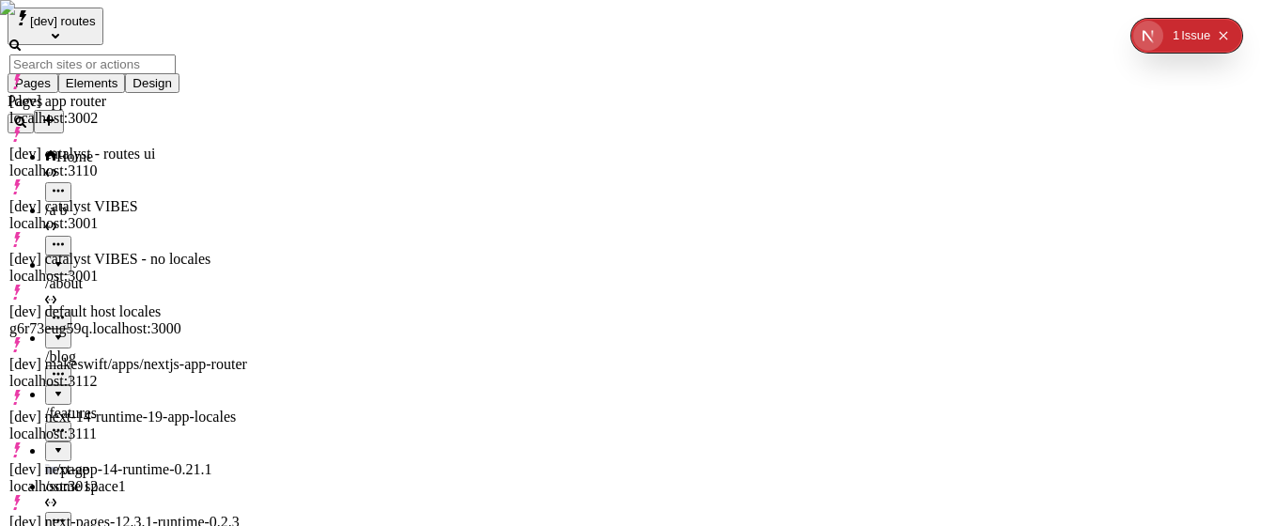 The width and height of the screenshot is (1261, 526). Describe the element at coordinates (92, 64) in the screenshot. I see `input: Search sites or actions` at that location.